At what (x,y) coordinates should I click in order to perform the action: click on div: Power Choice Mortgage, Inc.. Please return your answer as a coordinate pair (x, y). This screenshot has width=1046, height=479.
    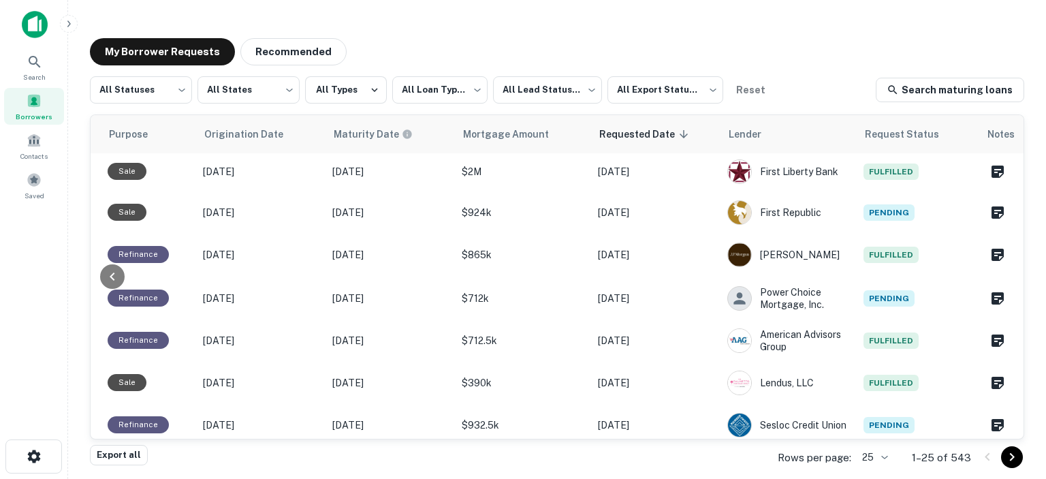
    Looking at the image, I should click on (789, 298).